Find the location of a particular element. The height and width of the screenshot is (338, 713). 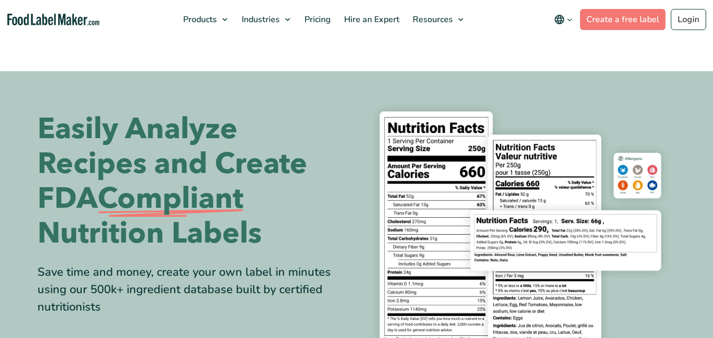

span: Resources is located at coordinates (432, 20).